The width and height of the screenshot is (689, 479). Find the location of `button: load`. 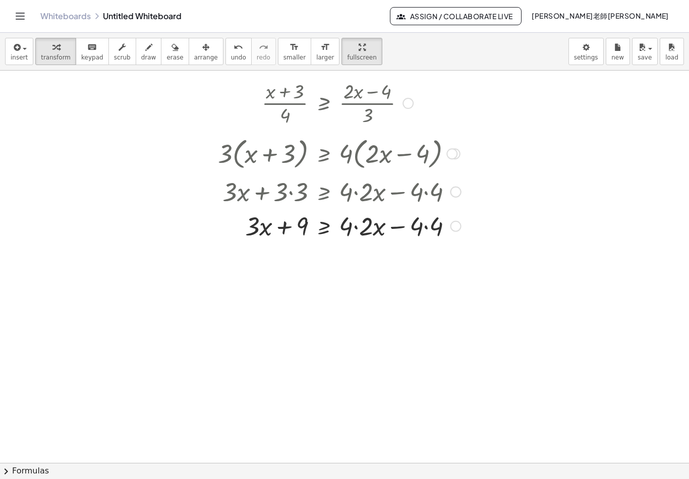

button: load is located at coordinates (672, 51).